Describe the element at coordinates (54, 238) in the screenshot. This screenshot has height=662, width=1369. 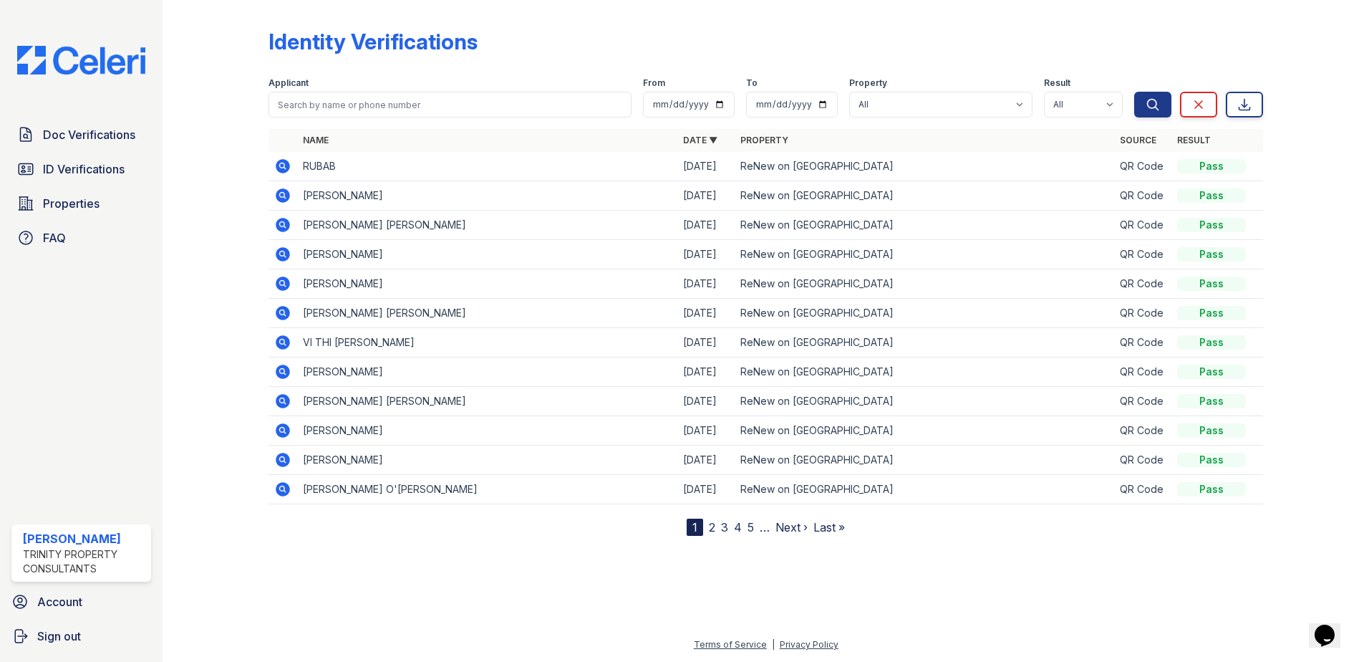
I see `span: FAQ` at that location.